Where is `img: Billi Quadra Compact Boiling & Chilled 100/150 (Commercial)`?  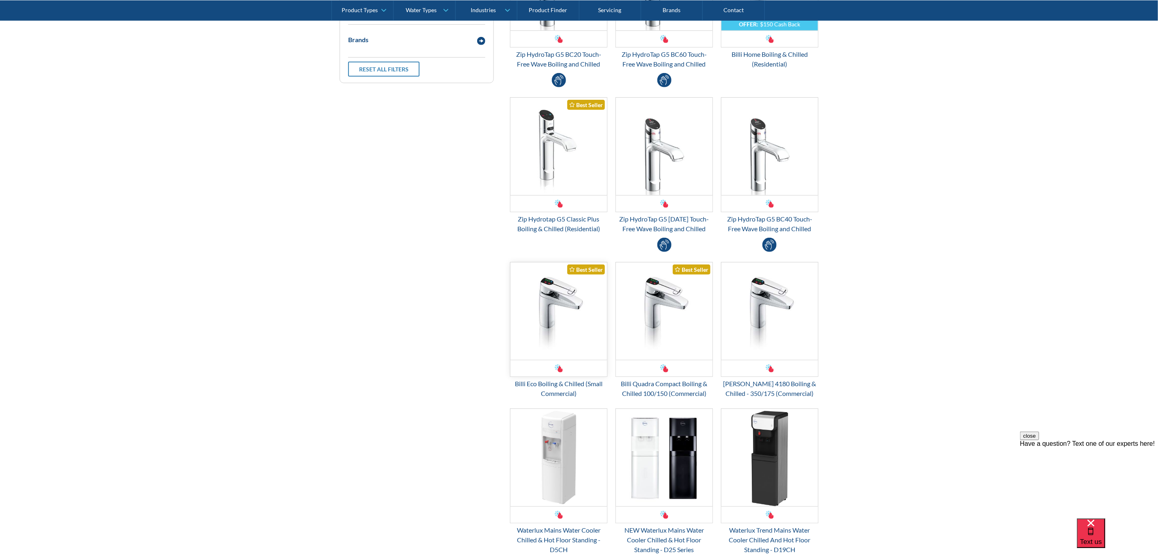
img: Billi Quadra Compact Boiling & Chilled 100/150 (Commercial) is located at coordinates (664, 311).